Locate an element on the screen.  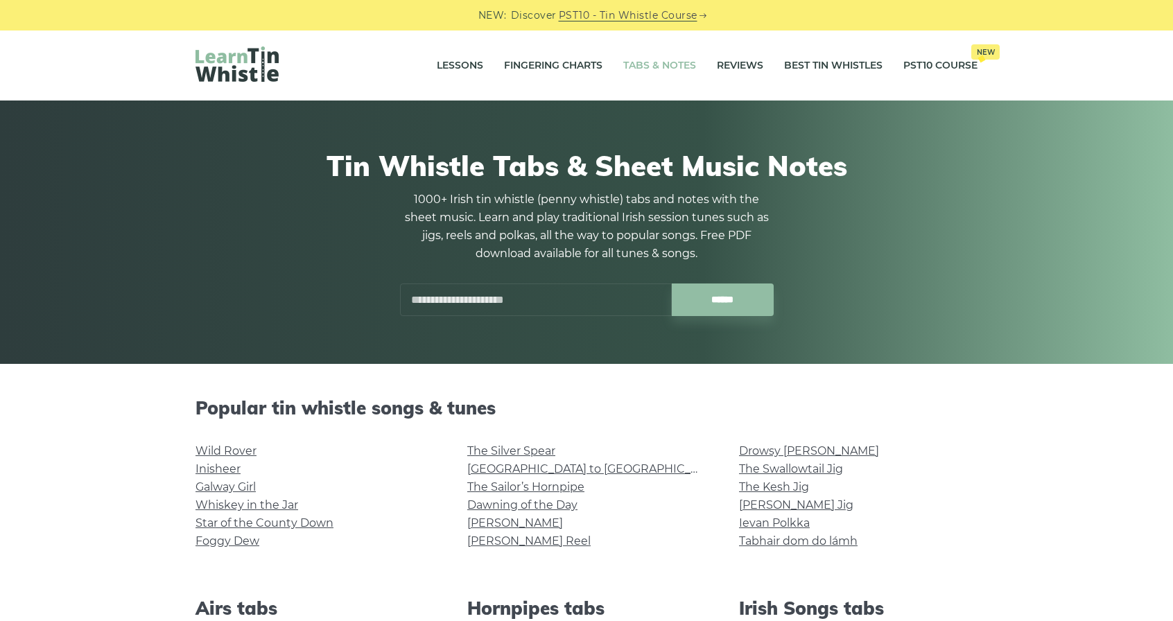
a: PST10 CourseNew is located at coordinates (940, 66).